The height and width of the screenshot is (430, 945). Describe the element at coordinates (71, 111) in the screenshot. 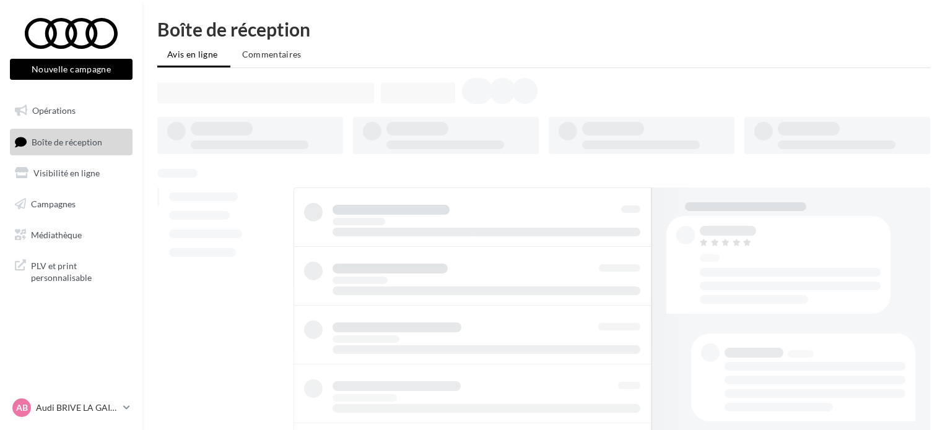

I see `a: Opérations` at that location.